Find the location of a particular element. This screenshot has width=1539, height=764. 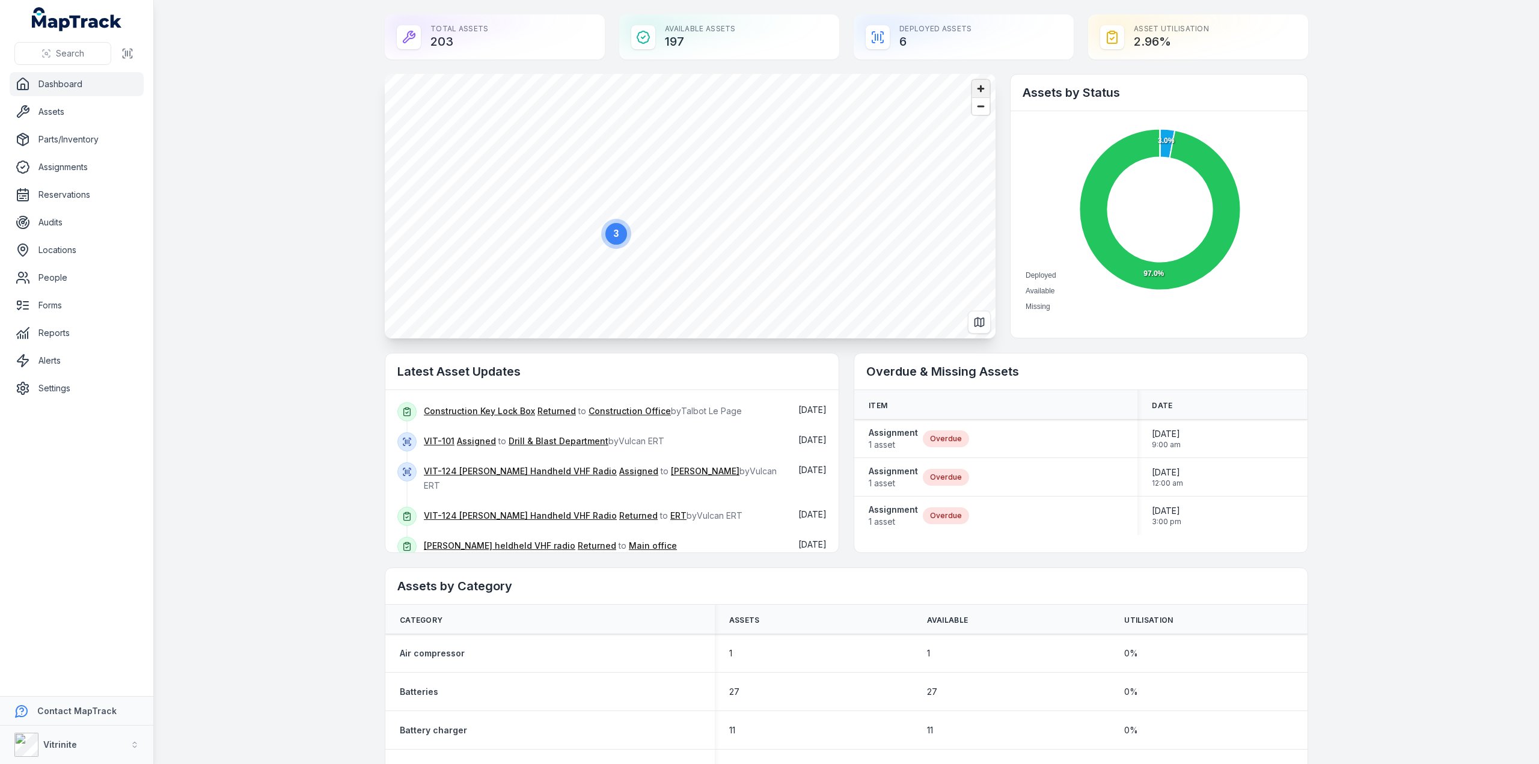

strong: Batteries is located at coordinates (419, 692).